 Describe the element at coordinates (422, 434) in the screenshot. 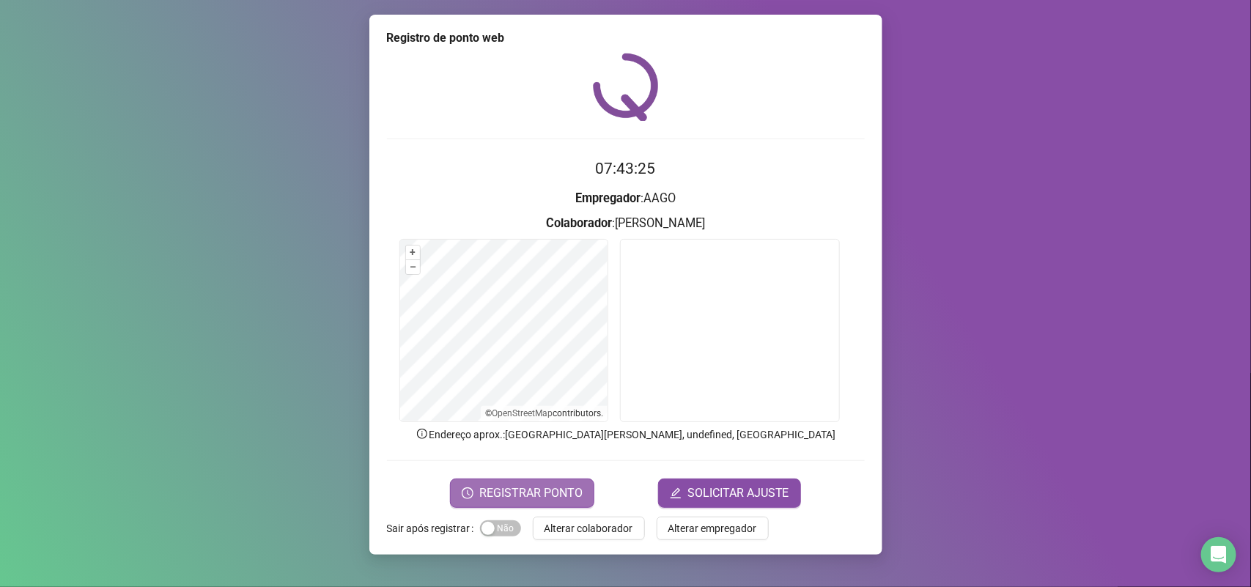

I see `span: info-circle` at that location.